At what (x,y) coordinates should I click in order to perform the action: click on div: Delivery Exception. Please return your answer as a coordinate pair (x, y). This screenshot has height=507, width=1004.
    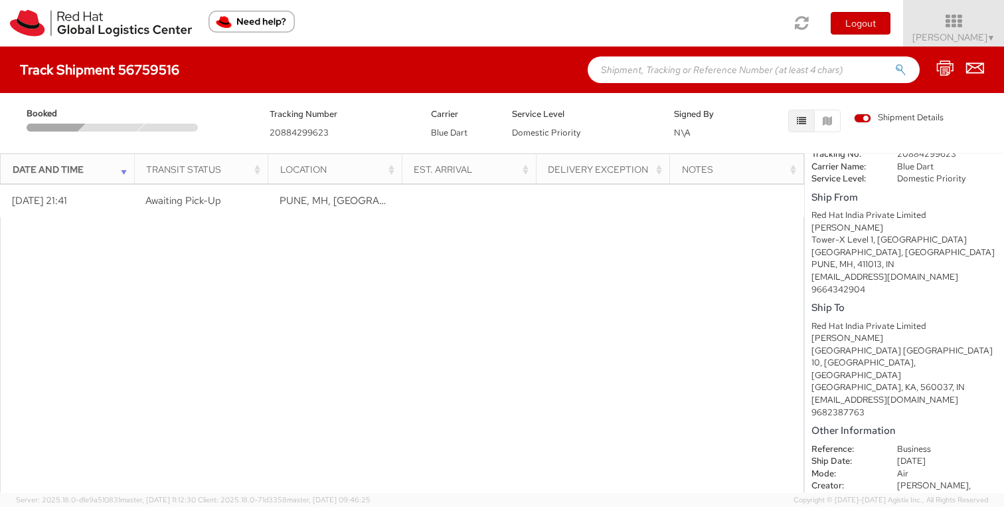
    Looking at the image, I should click on (606, 169).